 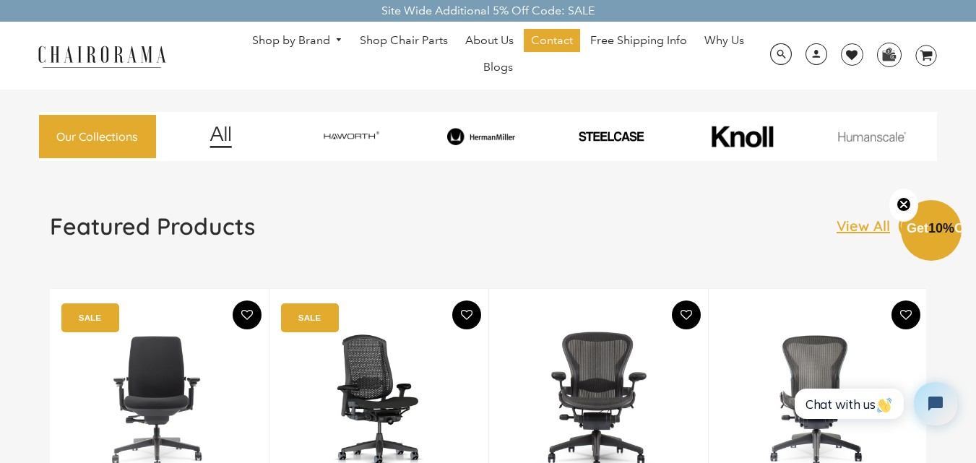 What do you see at coordinates (489, 40) in the screenshot?
I see `a: About Us` at bounding box center [489, 40].